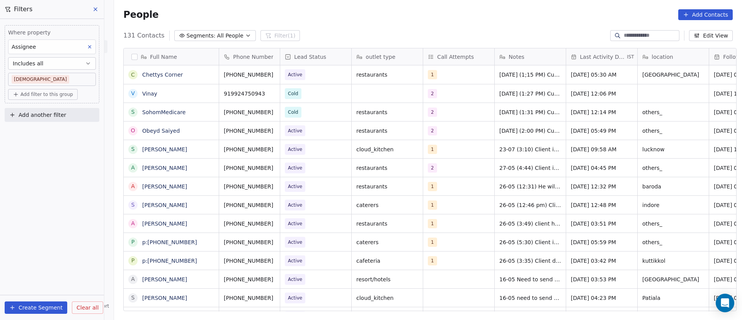 This screenshot has width=742, height=320. I want to click on button: Filter(1), so click(280, 36).